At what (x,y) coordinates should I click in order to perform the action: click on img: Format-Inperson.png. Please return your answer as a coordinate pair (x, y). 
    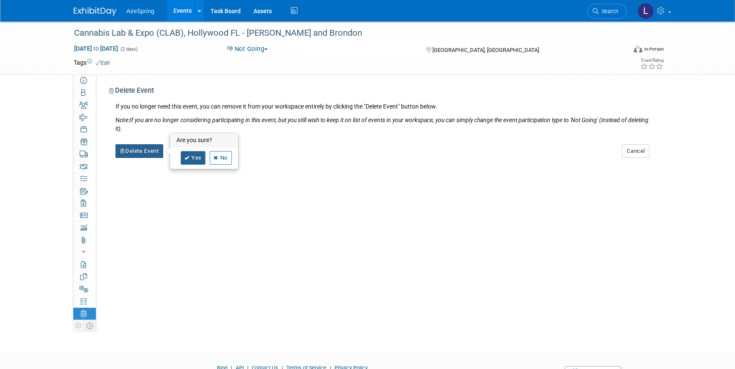
    Looking at the image, I should click on (638, 49).